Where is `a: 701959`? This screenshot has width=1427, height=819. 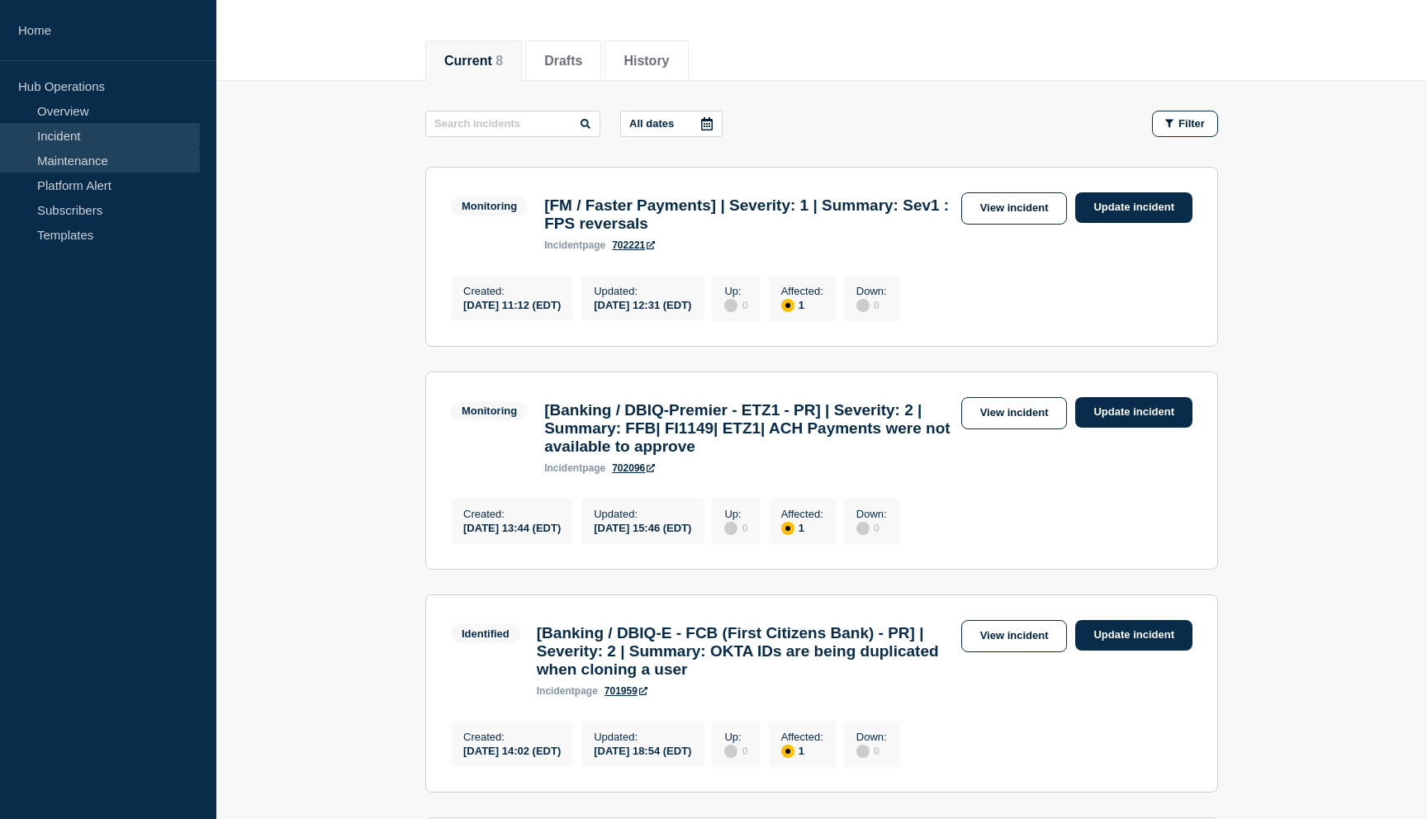 a: 701959 is located at coordinates (626, 691).